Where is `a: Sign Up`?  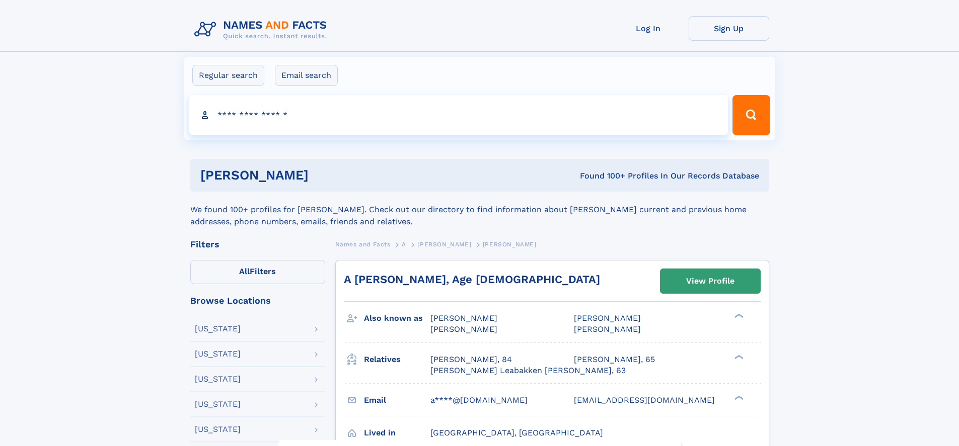 a: Sign Up is located at coordinates (729, 28).